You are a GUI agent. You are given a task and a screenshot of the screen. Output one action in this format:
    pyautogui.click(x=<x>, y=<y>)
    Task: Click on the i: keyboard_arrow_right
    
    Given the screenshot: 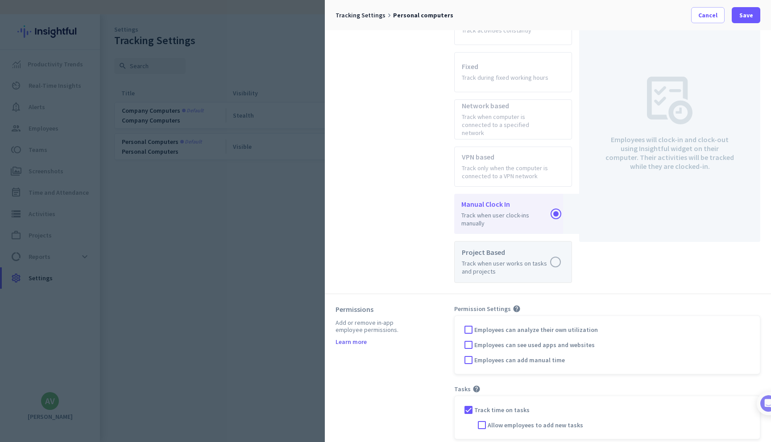 What is the action you would take?
    pyautogui.click(x=389, y=15)
    